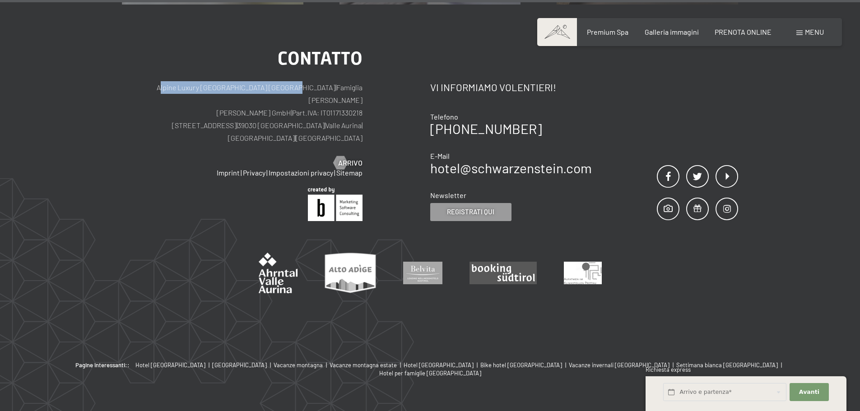  What do you see at coordinates (668, 370) in the screenshot?
I see `span: Richiesta express` at bounding box center [668, 370].